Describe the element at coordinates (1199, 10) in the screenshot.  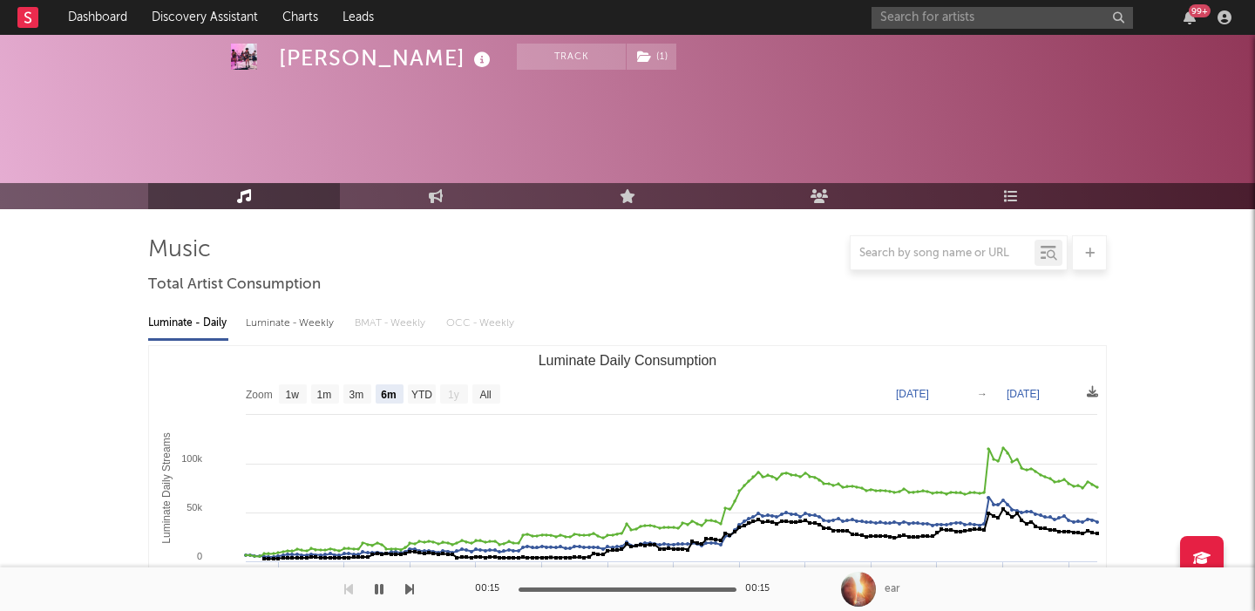
I see `div: 99 +` at that location.